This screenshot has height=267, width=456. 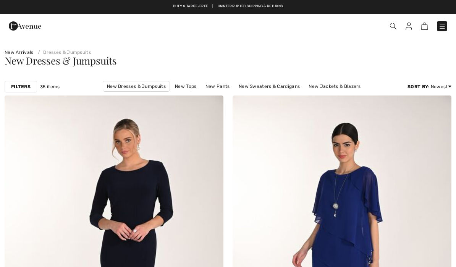 I want to click on a: 1ère Avenue, so click(x=25, y=25).